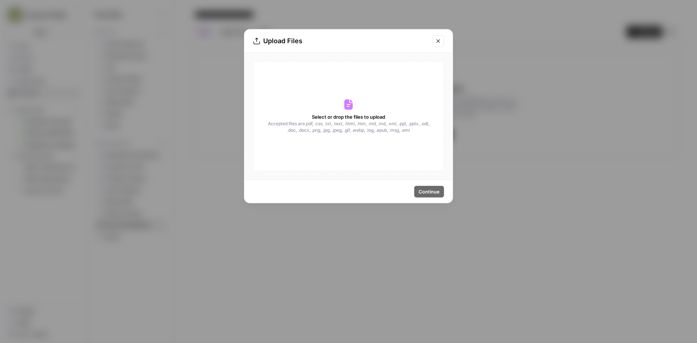 Image resolution: width=697 pixels, height=343 pixels. What do you see at coordinates (348, 127) in the screenshot?
I see `span: Accepted files are .pdf, .csv, .txt, .text, .html, .htm, .md, .md, .xml, .ppt, .pptx, .odt, .doc,...` at bounding box center [348, 127].